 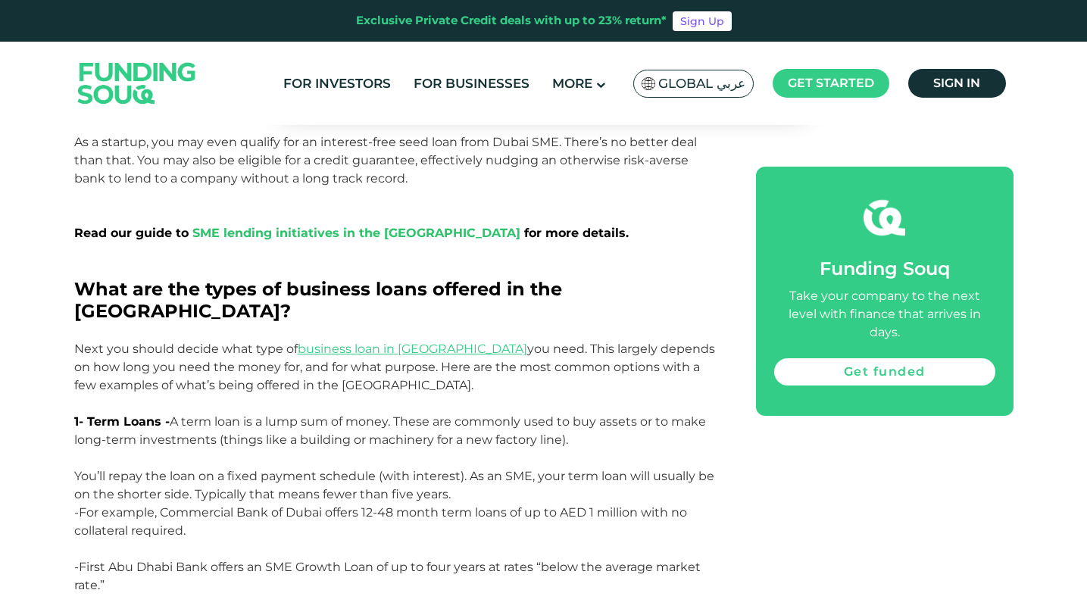 I want to click on span: Sign in, so click(x=957, y=83).